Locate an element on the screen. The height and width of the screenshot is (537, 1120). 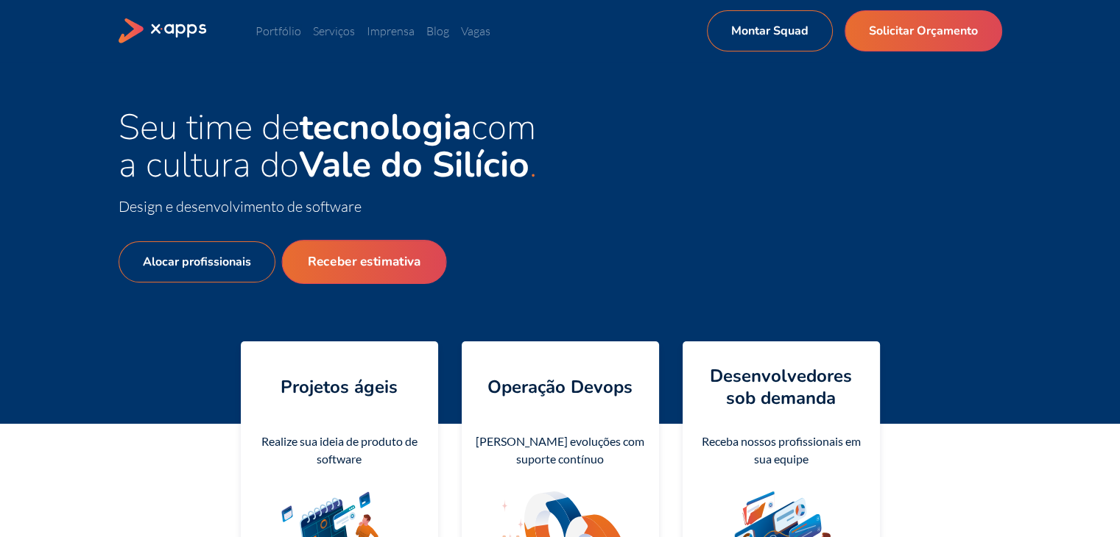
a: Vagas is located at coordinates (476, 31).